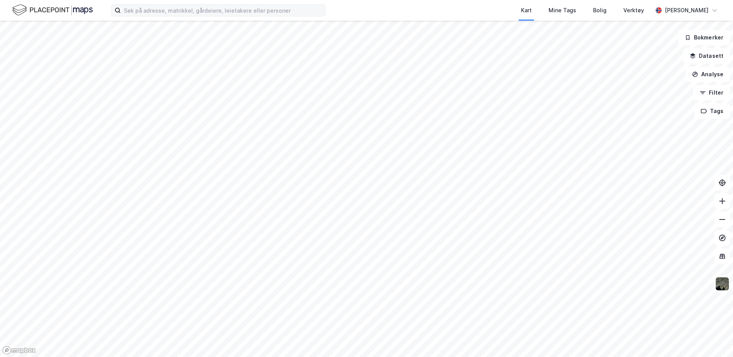 The width and height of the screenshot is (733, 357). I want to click on input: Søk på adresse, matrikkel, gårdeiere, leietakere eller personer, so click(223, 10).